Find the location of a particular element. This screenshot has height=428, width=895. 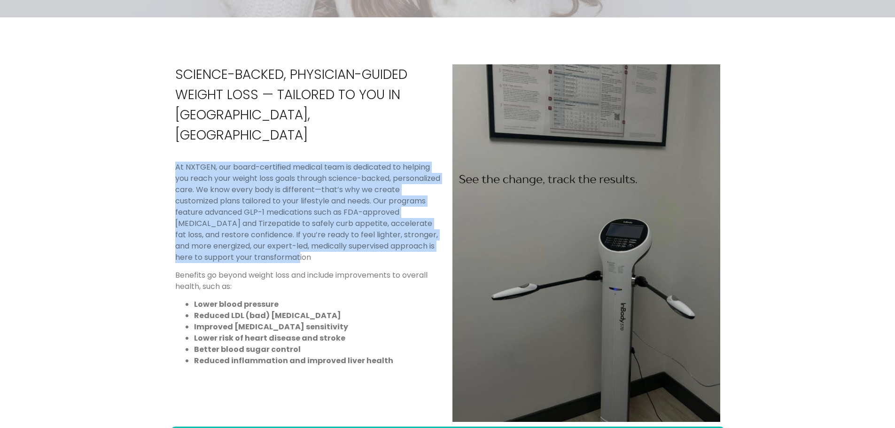

strong: Lower risk of heart disease and stroke is located at coordinates (270, 338).